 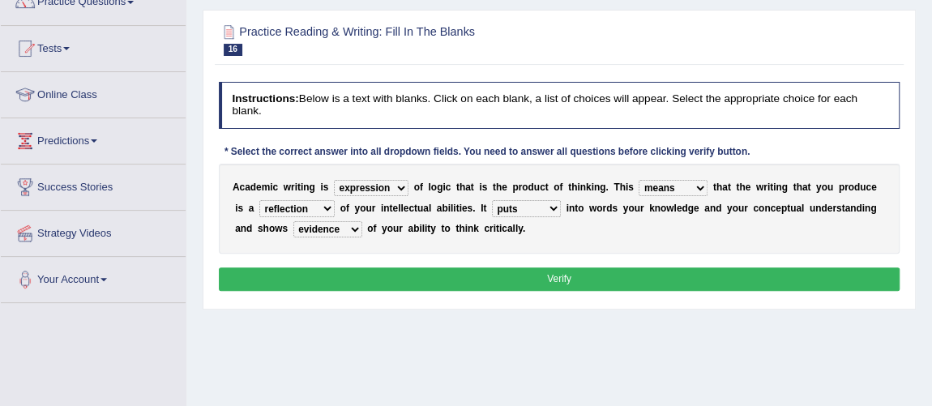 What do you see at coordinates (430, 39) in the screenshot?
I see `h2: Practice Reading & Writing: Fill In The Blanks` at bounding box center [430, 39].